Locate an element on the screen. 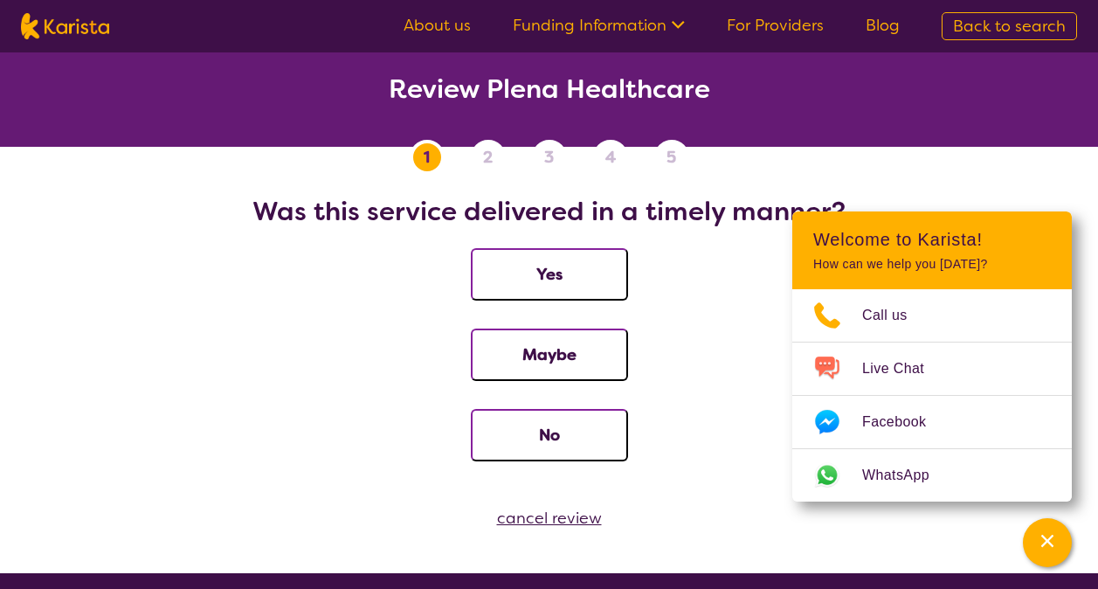 Image resolution: width=1098 pixels, height=589 pixels. div: Channel Menu is located at coordinates (932, 357).